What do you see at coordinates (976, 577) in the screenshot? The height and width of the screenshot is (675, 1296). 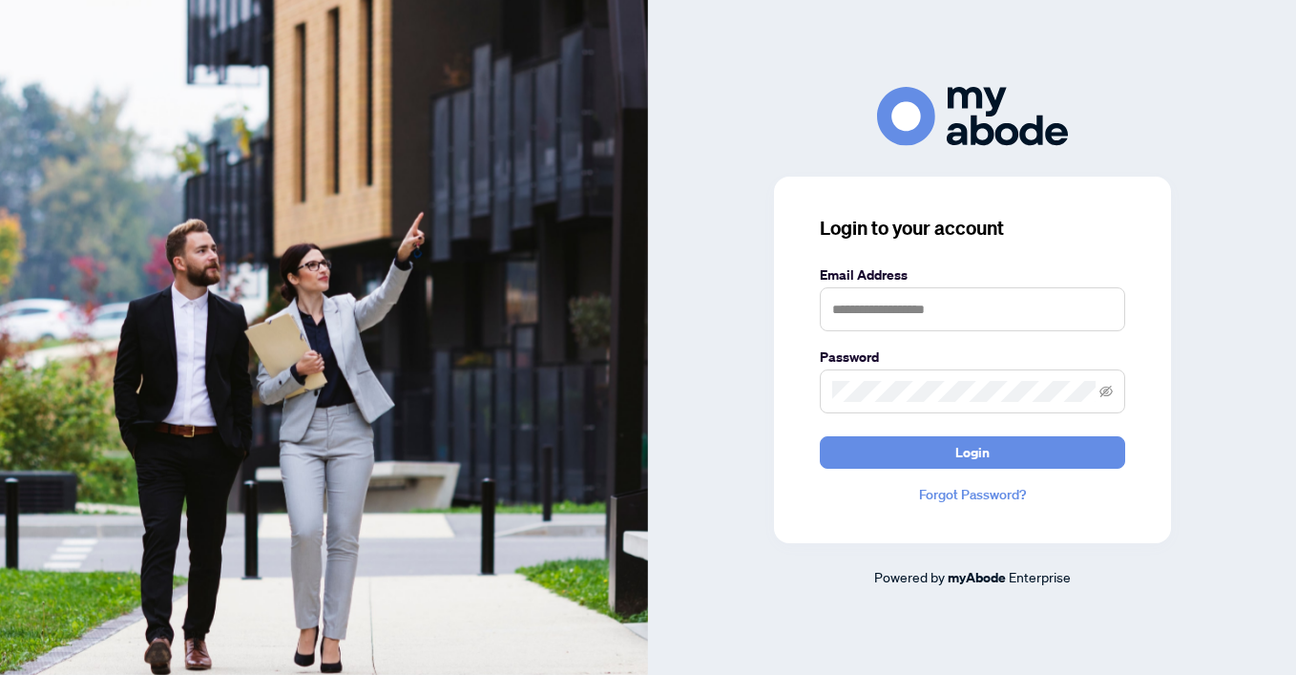 I see `a: myAbode` at bounding box center [976, 577].